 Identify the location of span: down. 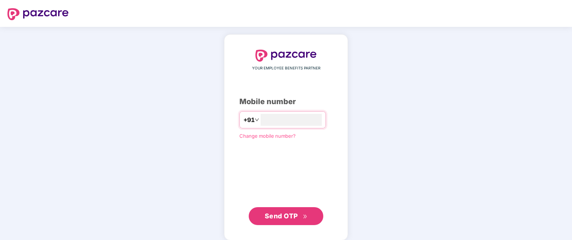
(257, 120).